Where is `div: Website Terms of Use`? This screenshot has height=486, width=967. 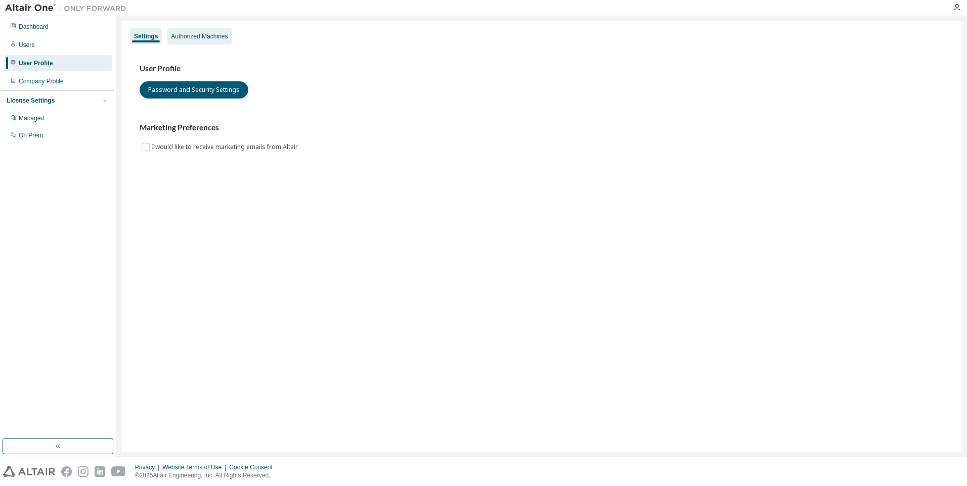 div: Website Terms of Use is located at coordinates (196, 468).